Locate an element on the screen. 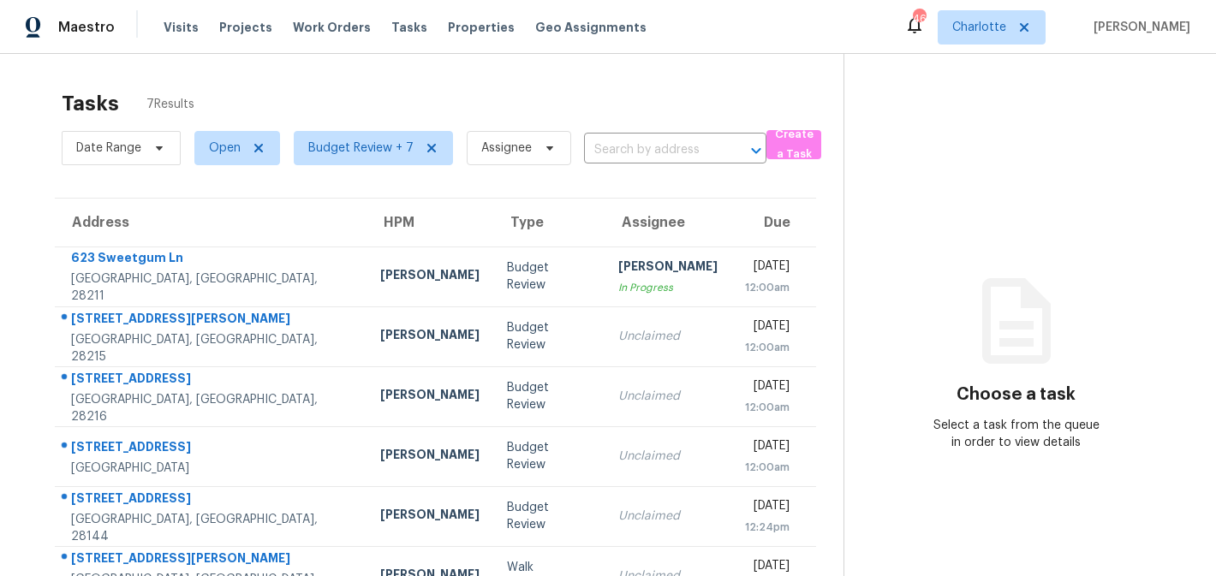  h2: Tasks is located at coordinates (90, 104).